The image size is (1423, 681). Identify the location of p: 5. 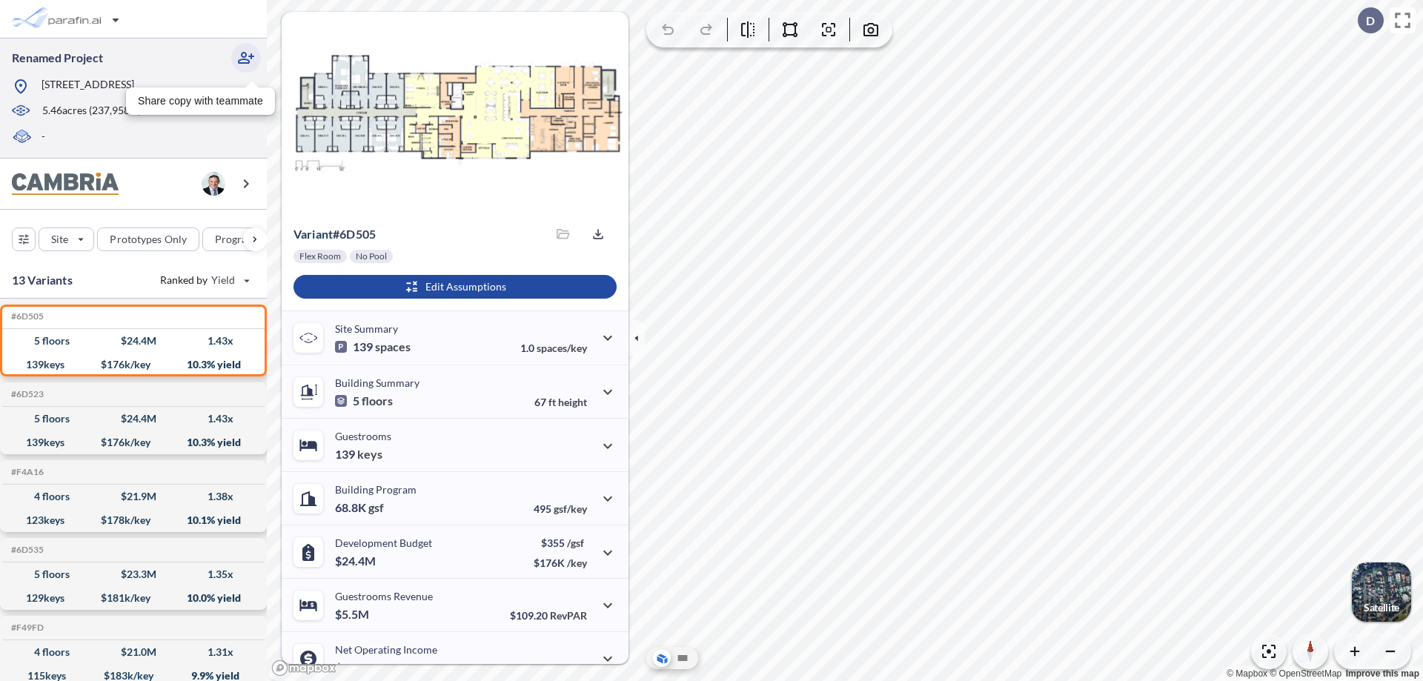
(364, 401).